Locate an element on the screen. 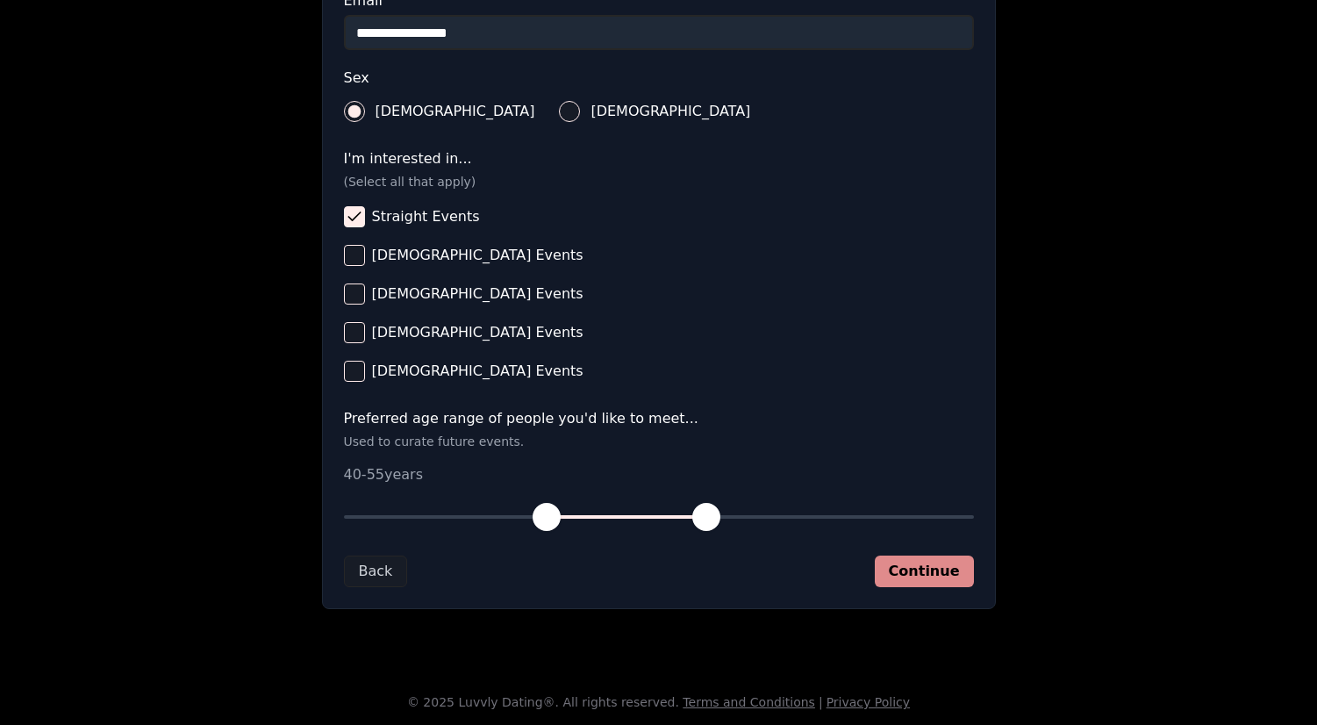 The image size is (1317, 725). button: Straight Events is located at coordinates (354, 217).